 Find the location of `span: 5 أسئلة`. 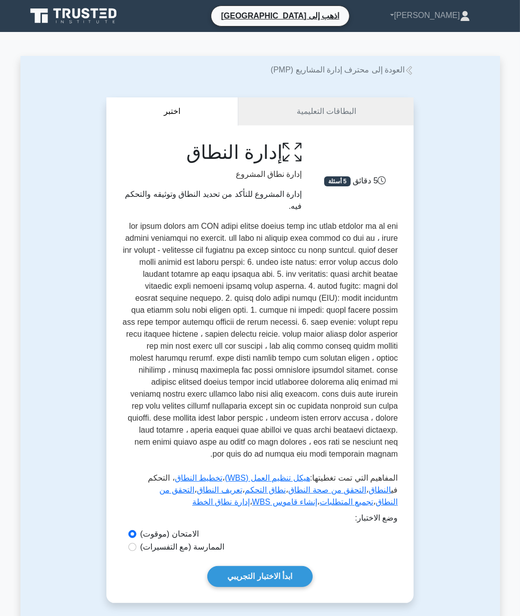

span: 5 أسئلة is located at coordinates (337, 181).